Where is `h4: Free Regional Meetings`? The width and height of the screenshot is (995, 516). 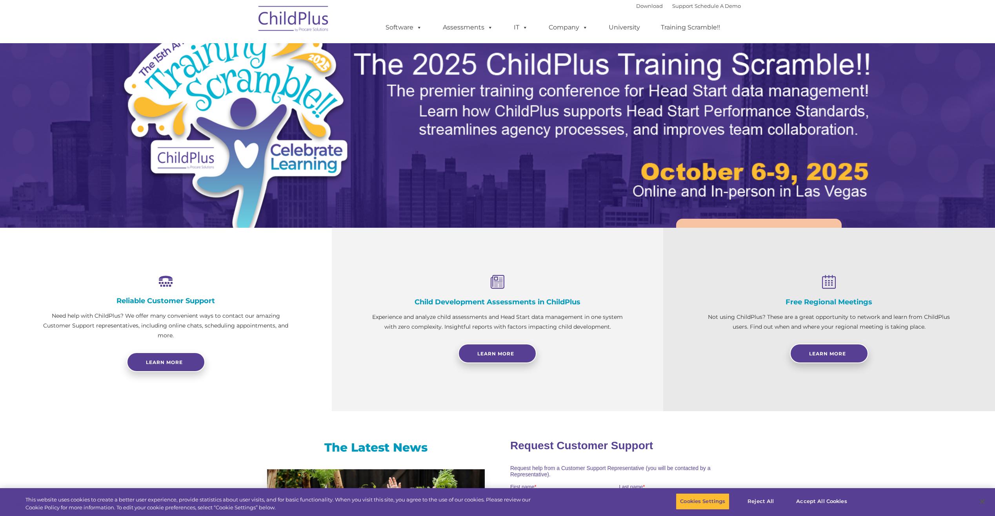
h4: Free Regional Meetings is located at coordinates (830, 302).